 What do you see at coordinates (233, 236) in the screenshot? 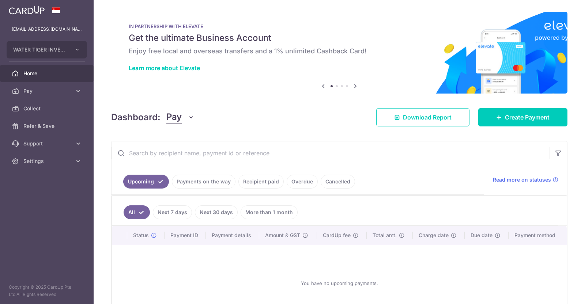
I see `th: Payment details` at bounding box center [233, 236].